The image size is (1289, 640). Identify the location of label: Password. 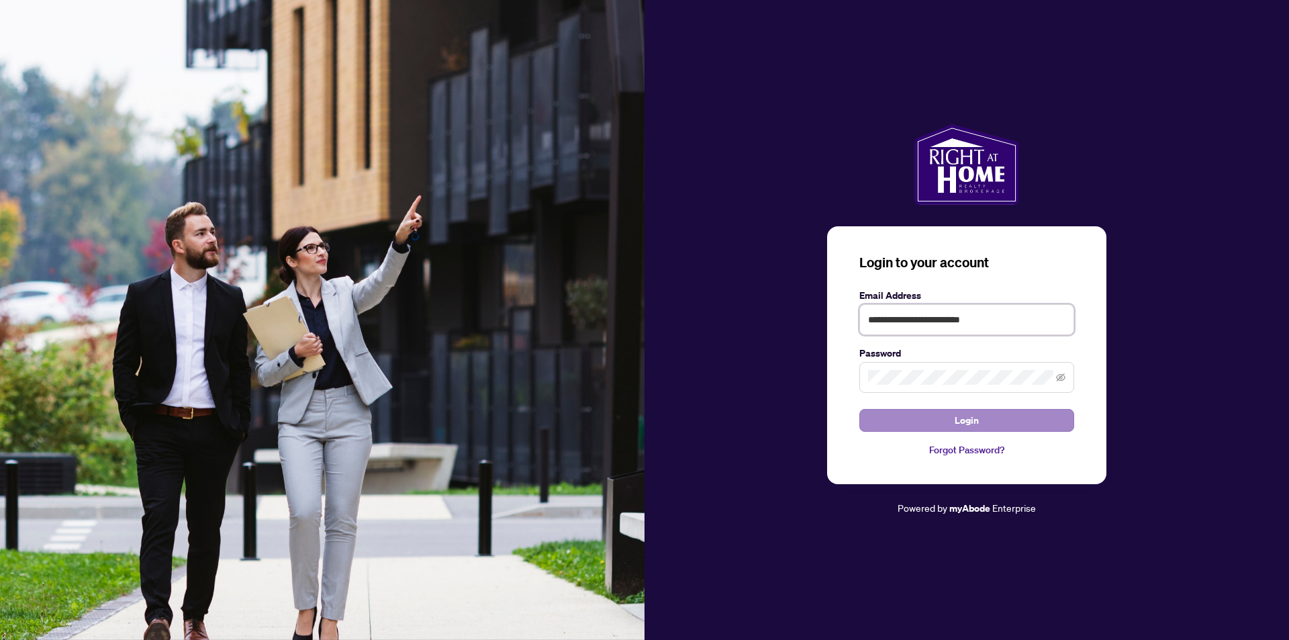
(967, 353).